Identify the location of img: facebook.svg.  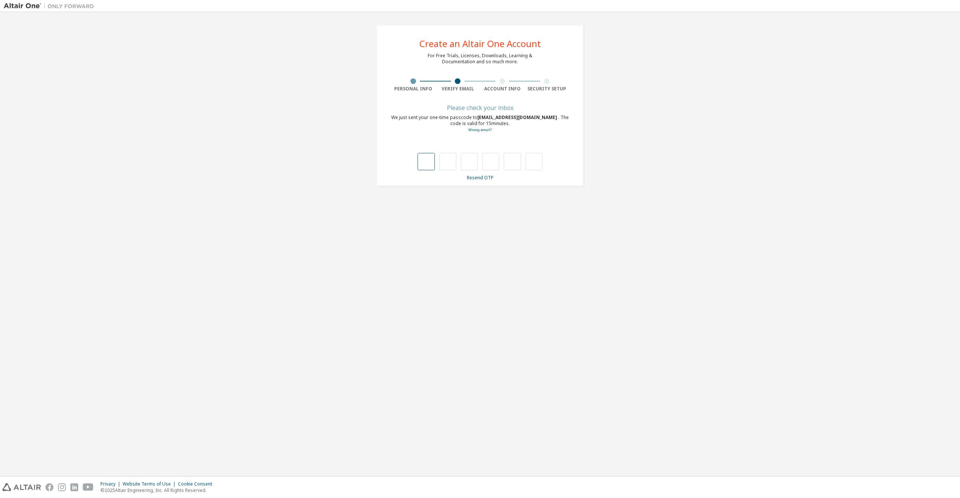
(49, 487).